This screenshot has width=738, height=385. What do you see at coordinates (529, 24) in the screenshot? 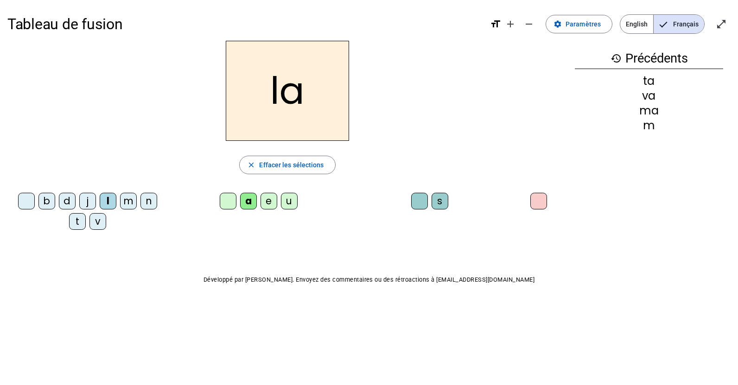
I see `mat-icon: remove` at bounding box center [529, 24].